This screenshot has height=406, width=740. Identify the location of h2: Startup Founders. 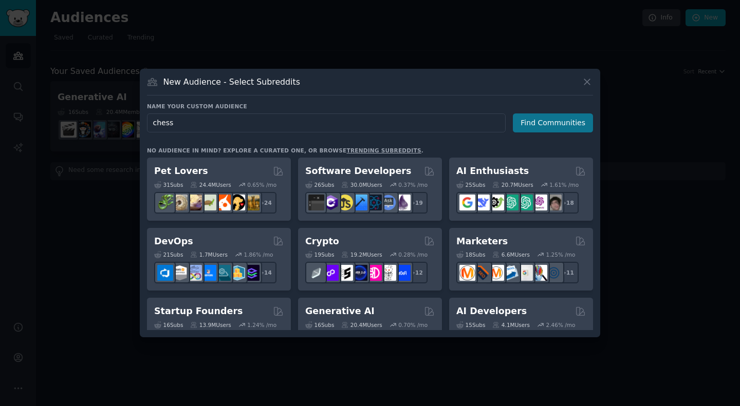
(198, 311).